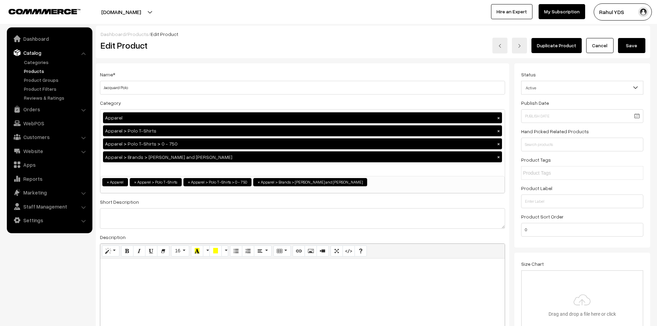 The image size is (657, 326). What do you see at coordinates (561, 12) in the screenshot?
I see `a: My Subscription` at bounding box center [561, 12].